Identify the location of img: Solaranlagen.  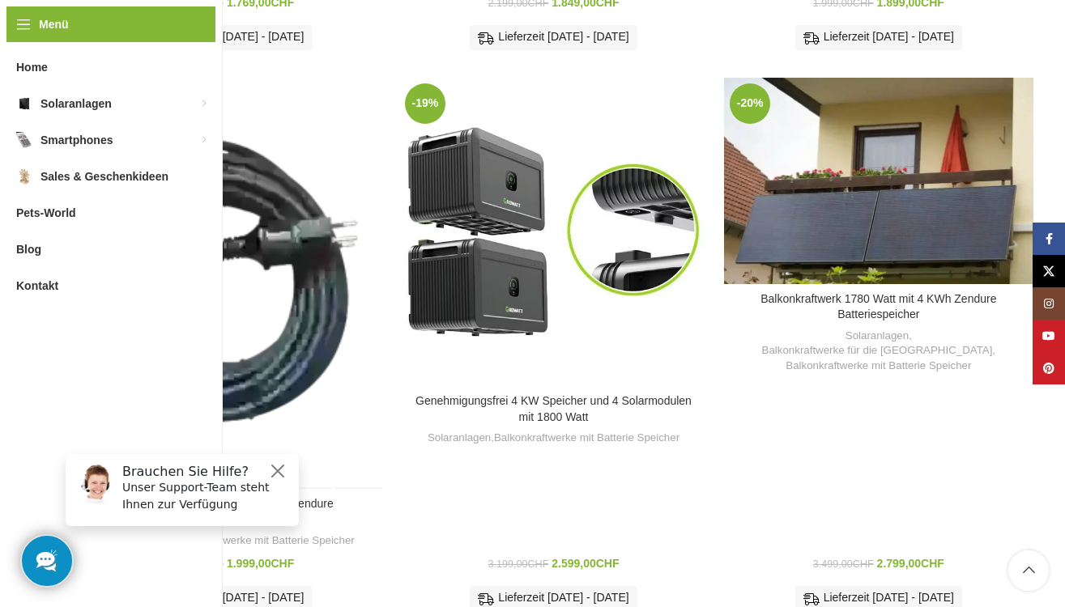
(24, 104).